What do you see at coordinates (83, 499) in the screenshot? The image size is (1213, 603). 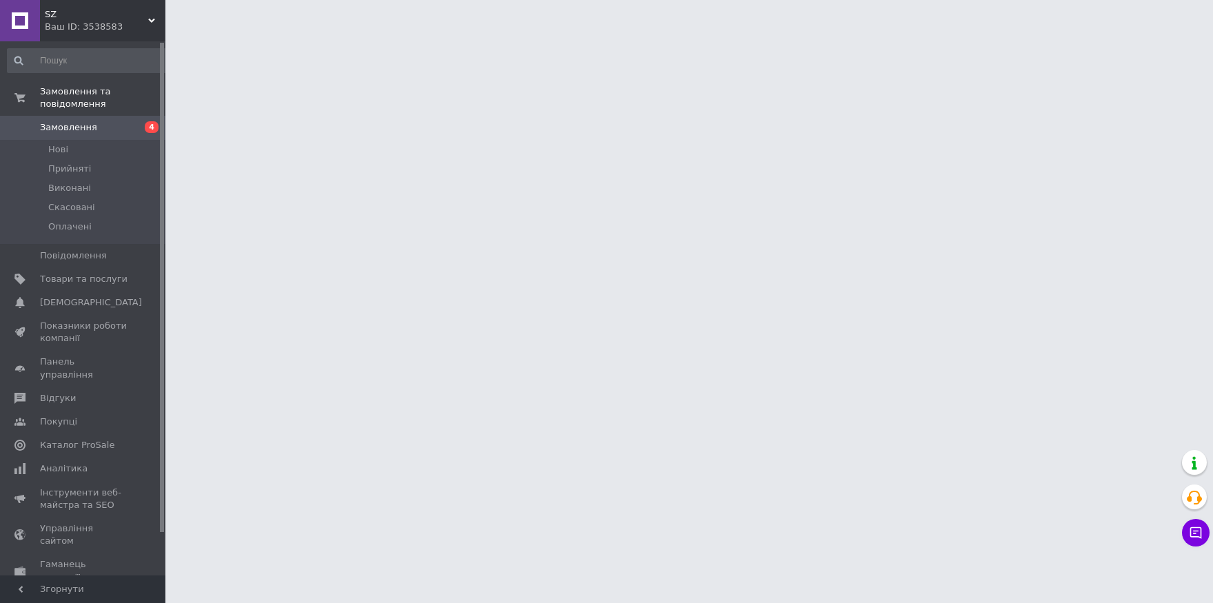 I see `span: Інструменти веб-майстра та SEO` at bounding box center [83, 499].